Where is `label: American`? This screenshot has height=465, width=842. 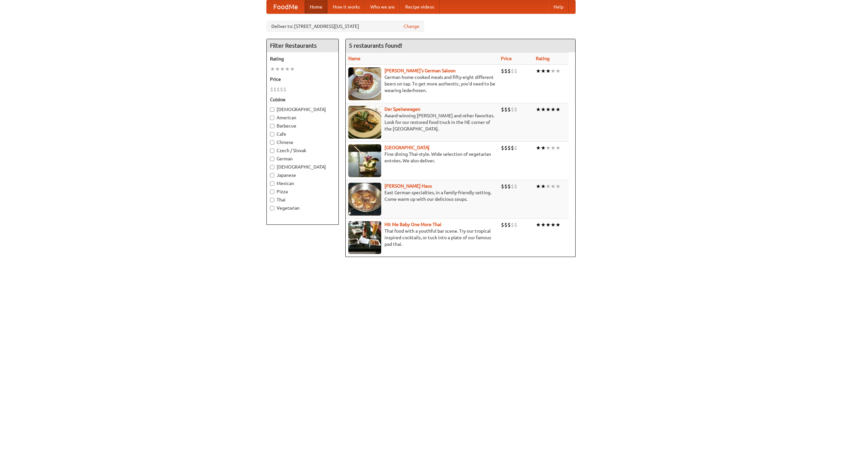 label: American is located at coordinates (302, 118).